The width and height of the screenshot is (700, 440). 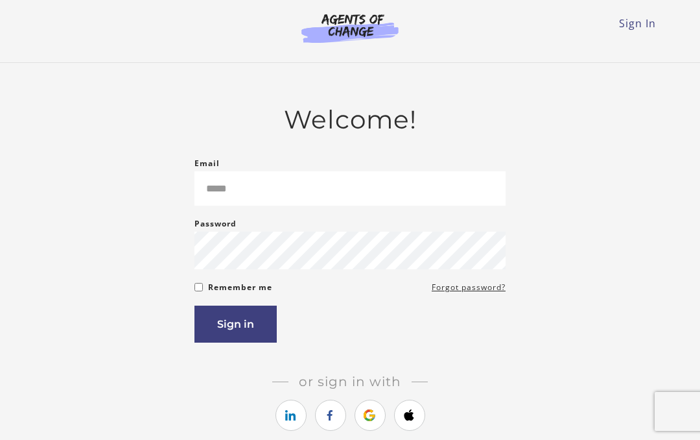 I want to click on label: Remember me, so click(x=240, y=287).